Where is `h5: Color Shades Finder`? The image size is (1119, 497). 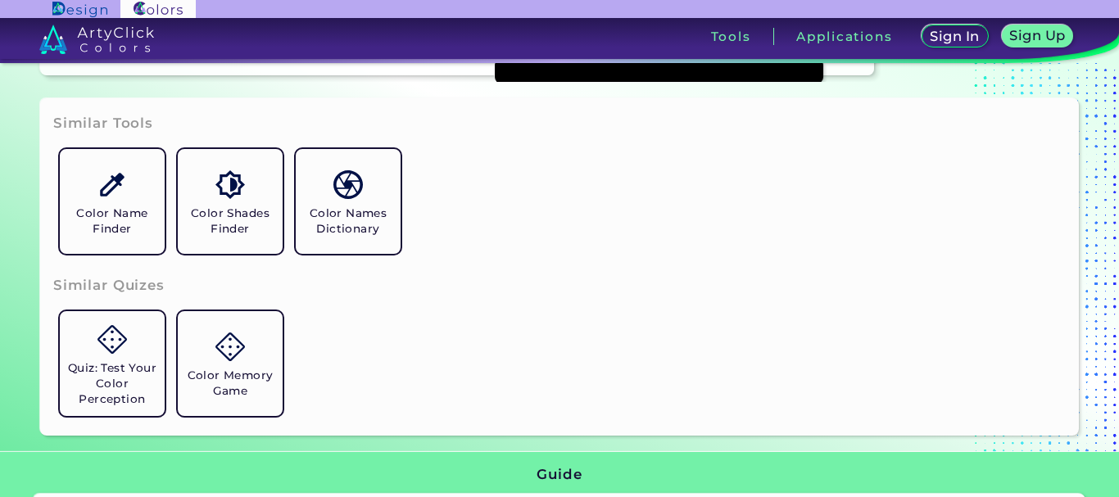
h5: Color Shades Finder is located at coordinates (230, 221).